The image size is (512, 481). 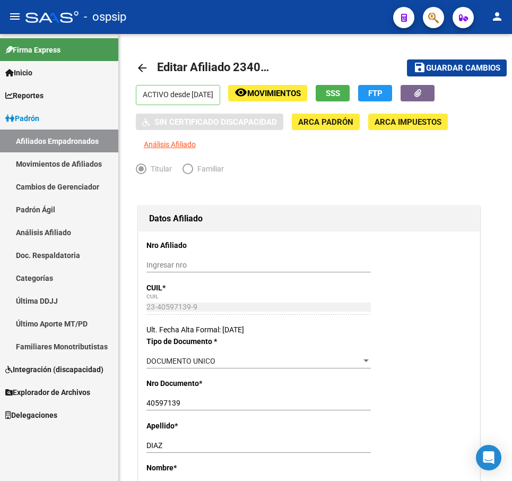 What do you see at coordinates (463, 68) in the screenshot?
I see `span: Guardar cambios` at bounding box center [463, 68].